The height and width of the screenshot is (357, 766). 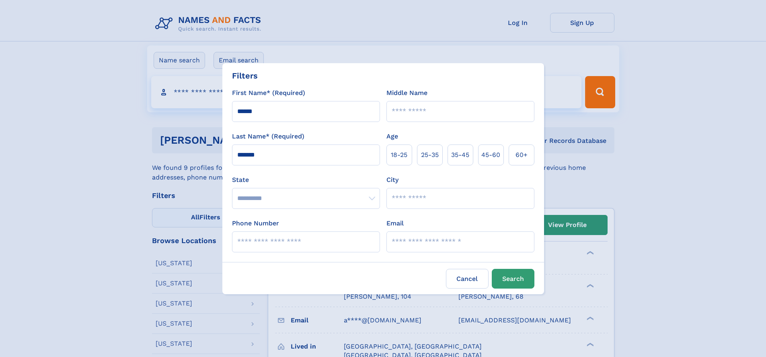 What do you see at coordinates (255, 223) in the screenshot?
I see `label: Phone Number` at bounding box center [255, 223].